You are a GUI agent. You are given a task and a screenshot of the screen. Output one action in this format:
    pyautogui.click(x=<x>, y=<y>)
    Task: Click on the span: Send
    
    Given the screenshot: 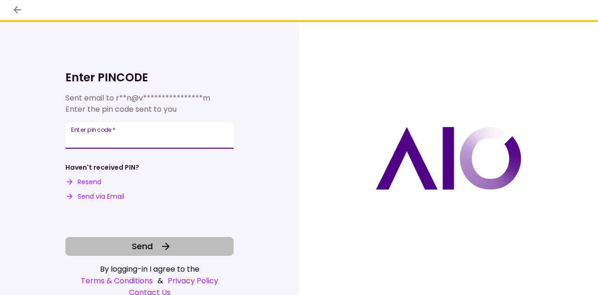 What is the action you would take?
    pyautogui.click(x=142, y=246)
    